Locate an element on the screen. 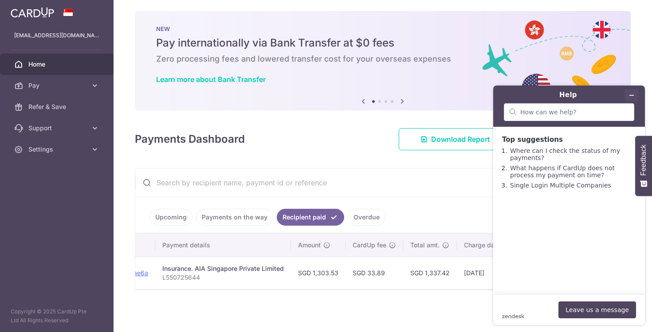 The image size is (652, 332). a: Upcoming is located at coordinates (171, 217).